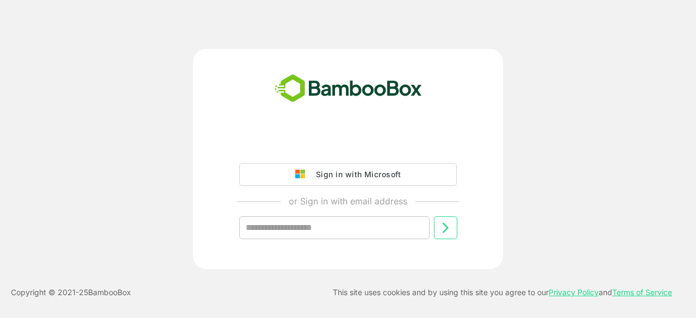  What do you see at coordinates (348, 175) in the screenshot?
I see `button: Sign in with Microsoft` at bounding box center [348, 175].